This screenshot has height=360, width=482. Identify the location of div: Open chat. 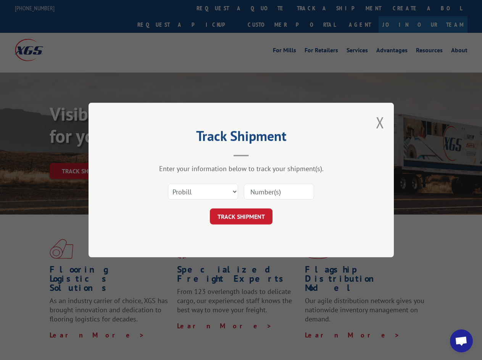
(461, 340).